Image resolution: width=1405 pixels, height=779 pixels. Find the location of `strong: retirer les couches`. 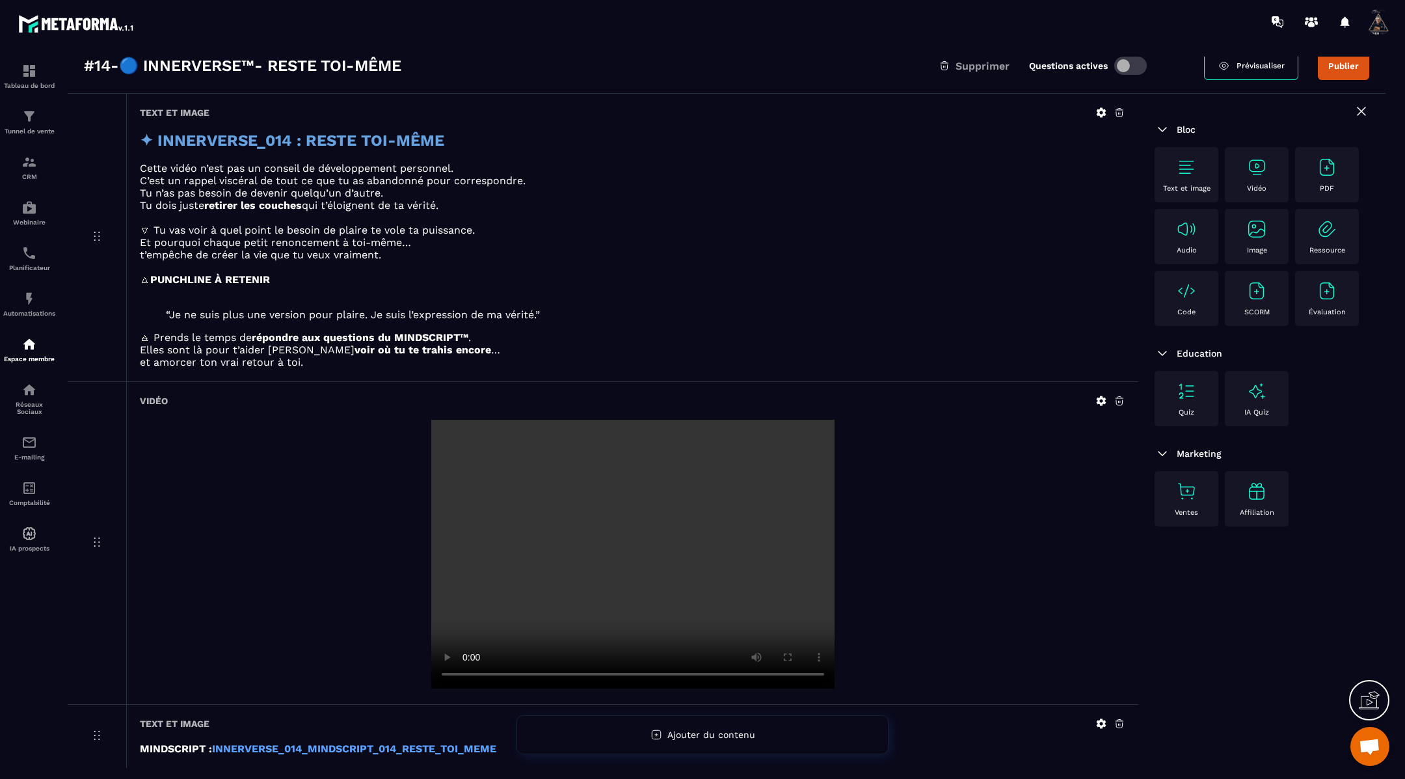

strong: retirer les couches is located at coordinates (253, 205).